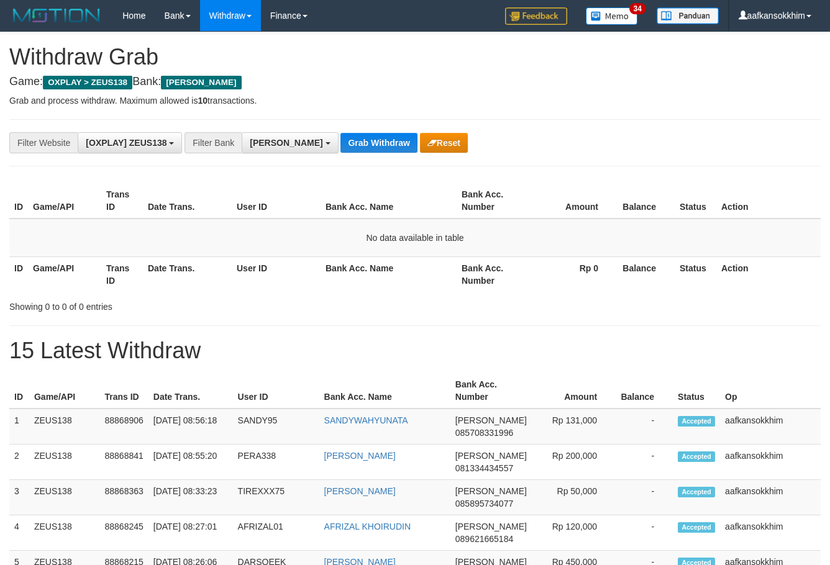 The height and width of the screenshot is (565, 830). Describe the element at coordinates (19, 533) in the screenshot. I see `td: 4` at that location.